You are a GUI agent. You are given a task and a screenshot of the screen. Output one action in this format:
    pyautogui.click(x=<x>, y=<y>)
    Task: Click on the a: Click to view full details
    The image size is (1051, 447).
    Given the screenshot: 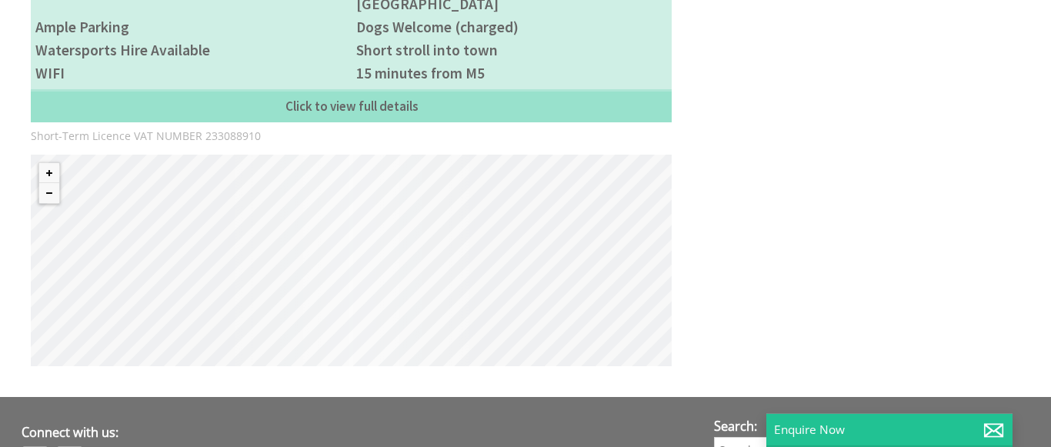 What is the action you would take?
    pyautogui.click(x=351, y=105)
    